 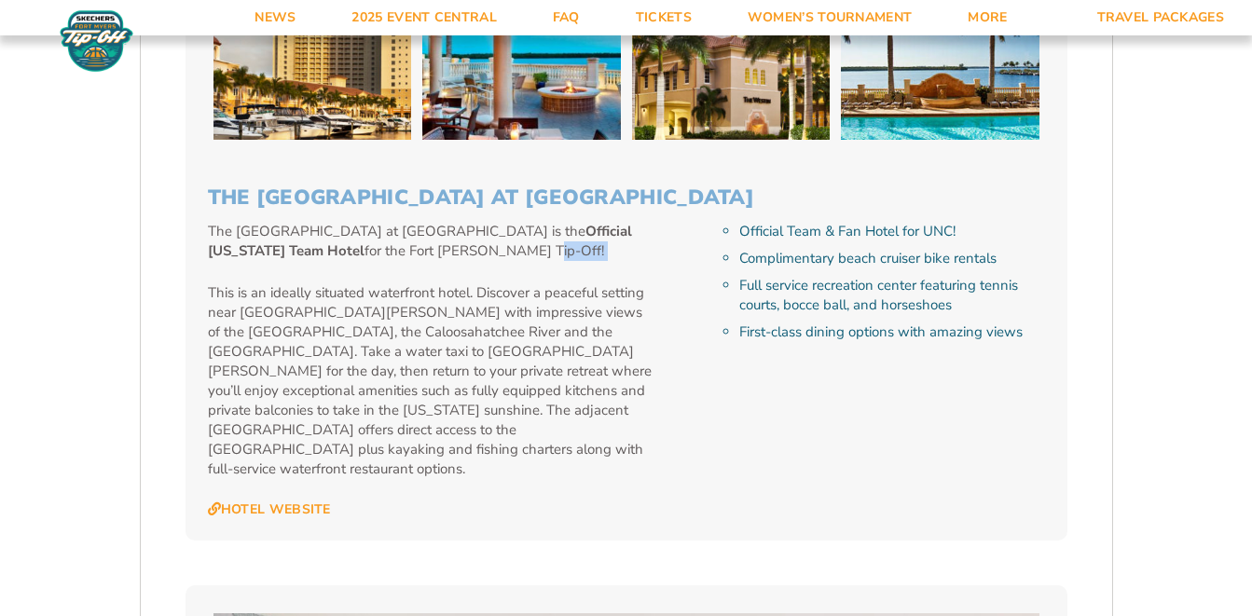 What do you see at coordinates (891, 295) in the screenshot?
I see `li: Full service recreation center featuring tennis courts, bocce ball, and horseshoes` at bounding box center [891, 295].